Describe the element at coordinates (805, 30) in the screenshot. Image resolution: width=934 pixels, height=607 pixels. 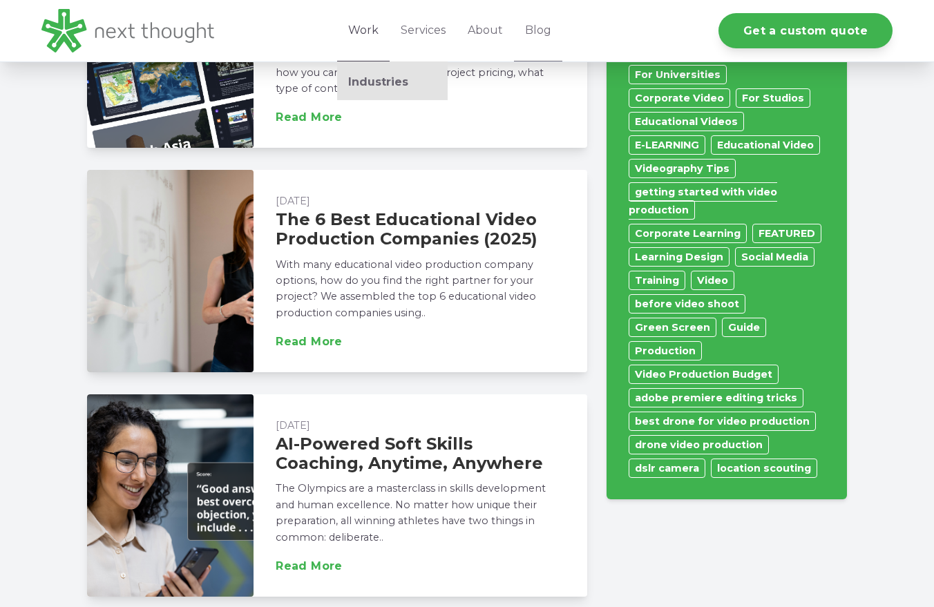
I see `a: Get a custom quote` at that location.